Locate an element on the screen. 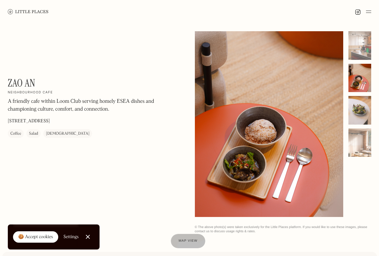 Image resolution: width=379 pixels, height=256 pixels. h2: Neighbourhood cafe is located at coordinates (30, 93).